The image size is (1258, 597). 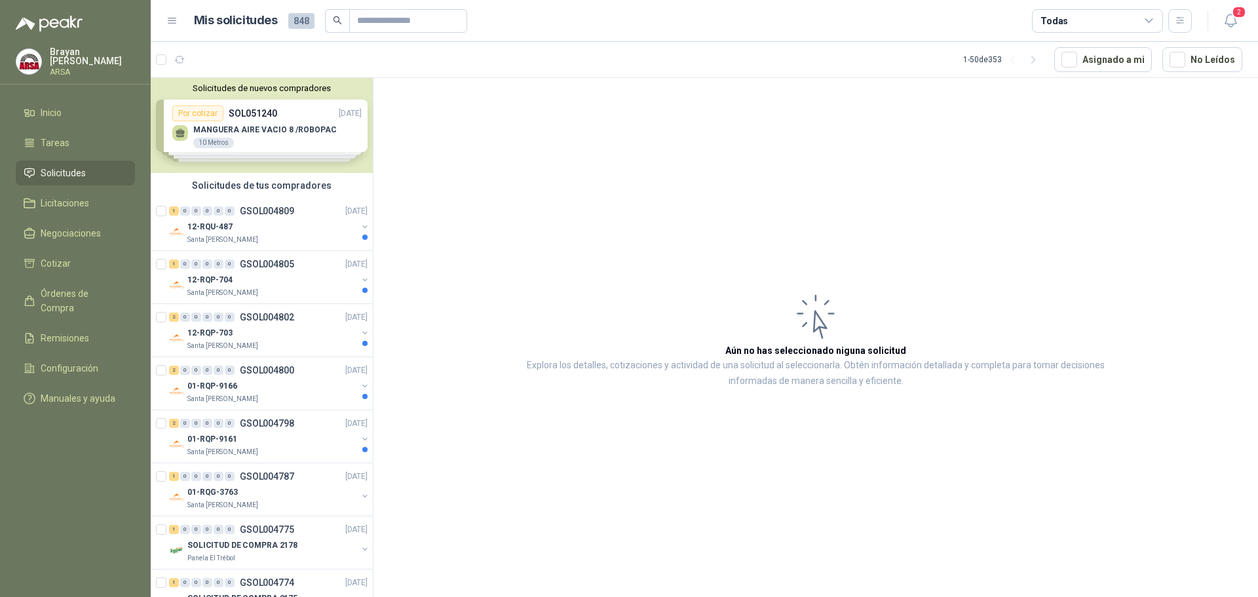 I want to click on span: Órdenes de Compra, so click(x=81, y=301).